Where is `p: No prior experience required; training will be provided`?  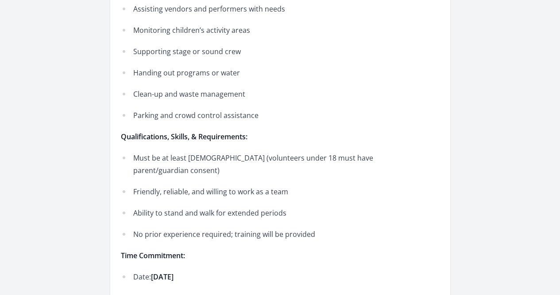
p: No prior experience required; training will be provided is located at coordinates (257, 234).